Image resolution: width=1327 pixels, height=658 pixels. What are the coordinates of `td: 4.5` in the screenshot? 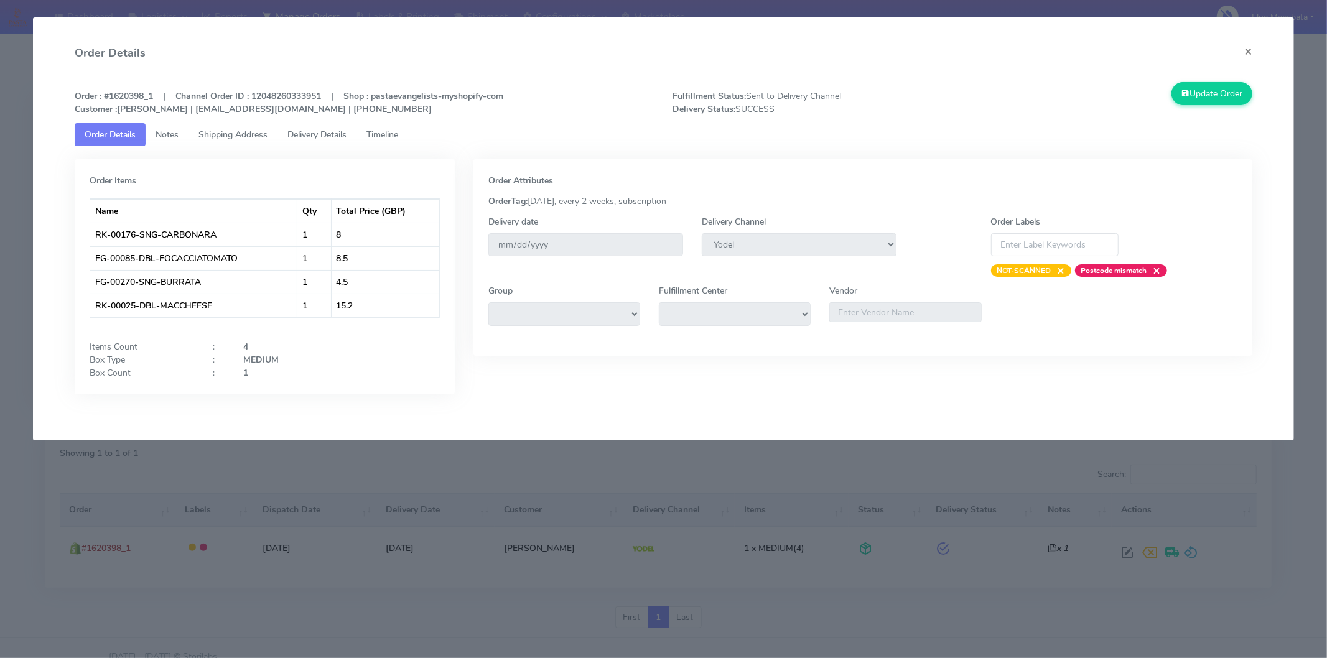 It's located at (385, 282).